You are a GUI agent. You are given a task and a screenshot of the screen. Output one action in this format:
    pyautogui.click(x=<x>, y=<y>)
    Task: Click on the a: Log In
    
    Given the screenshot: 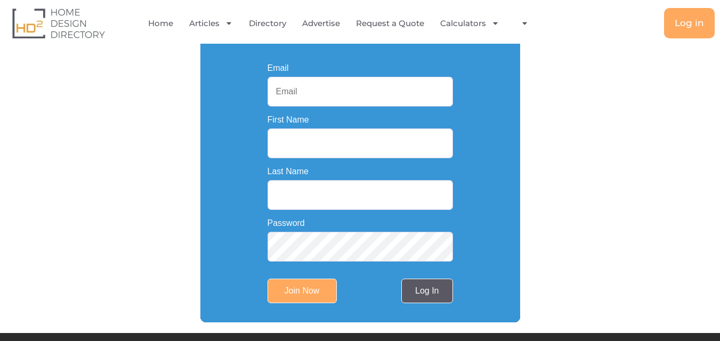 What is the action you would take?
    pyautogui.click(x=427, y=291)
    